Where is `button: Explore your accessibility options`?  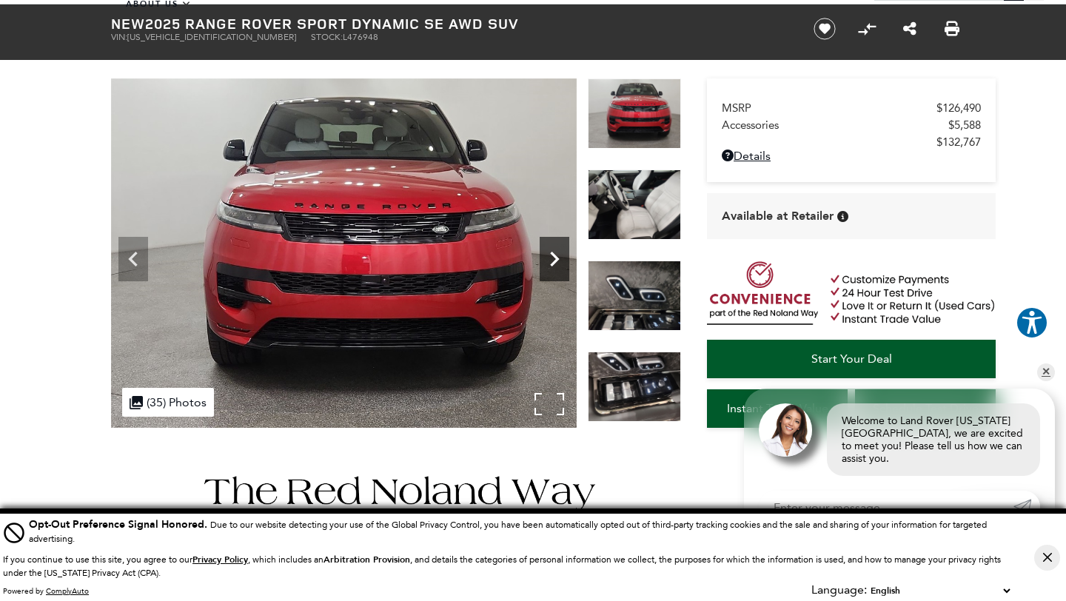 button: Explore your accessibility options is located at coordinates (1032, 323).